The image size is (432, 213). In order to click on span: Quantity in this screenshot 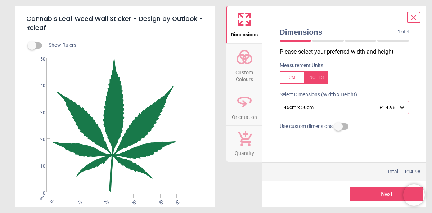, I will do `click(244, 151)`.